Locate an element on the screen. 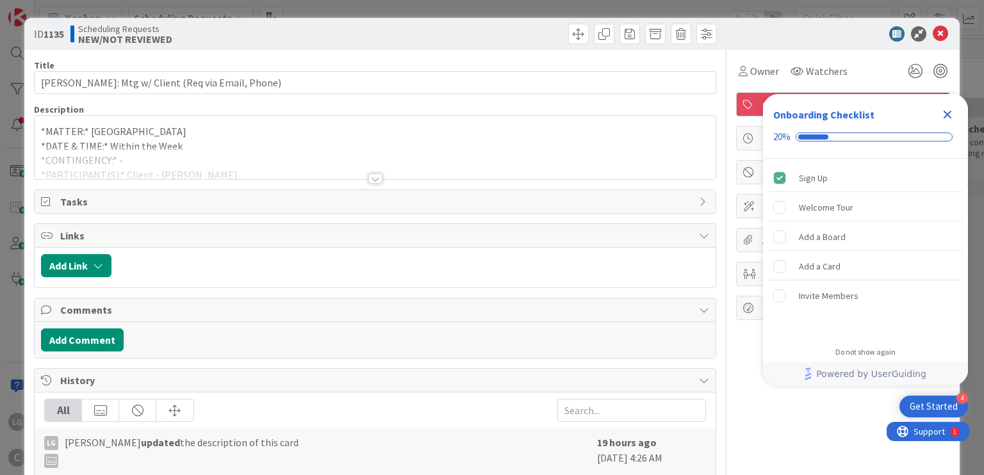 This screenshot has height=475, width=984. input: Search... is located at coordinates (632, 411).